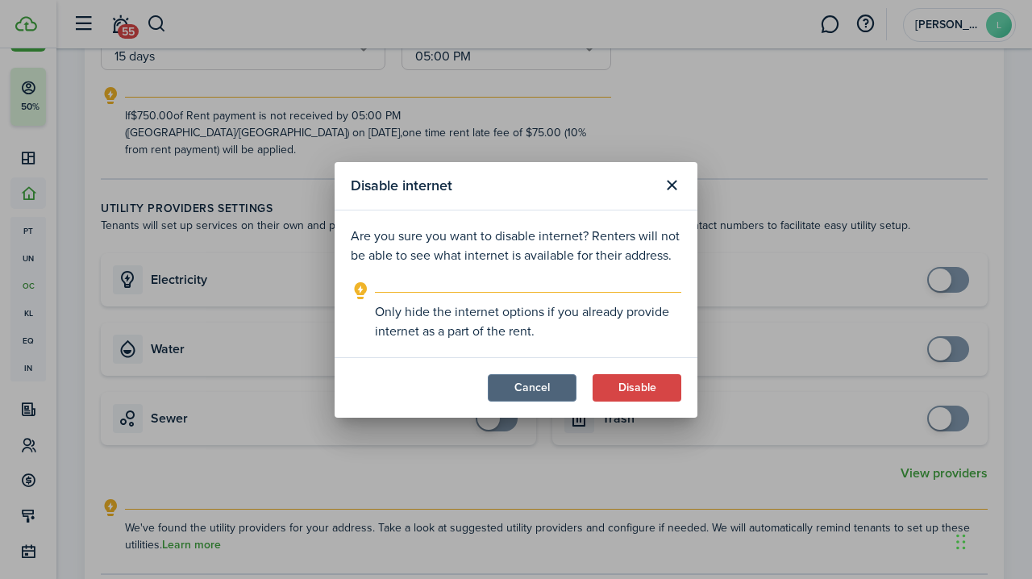 Image resolution: width=1032 pixels, height=579 pixels. I want to click on button: Close modal, so click(672, 185).